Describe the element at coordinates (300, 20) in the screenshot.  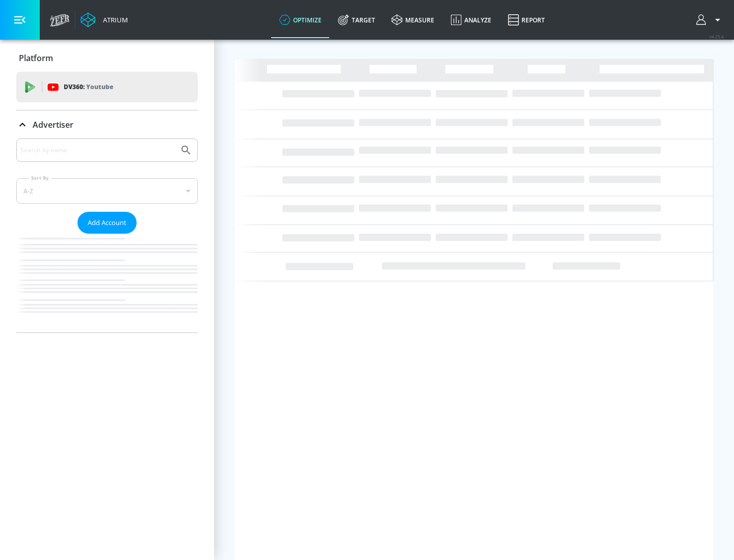
I see `a: optimize` at that location.